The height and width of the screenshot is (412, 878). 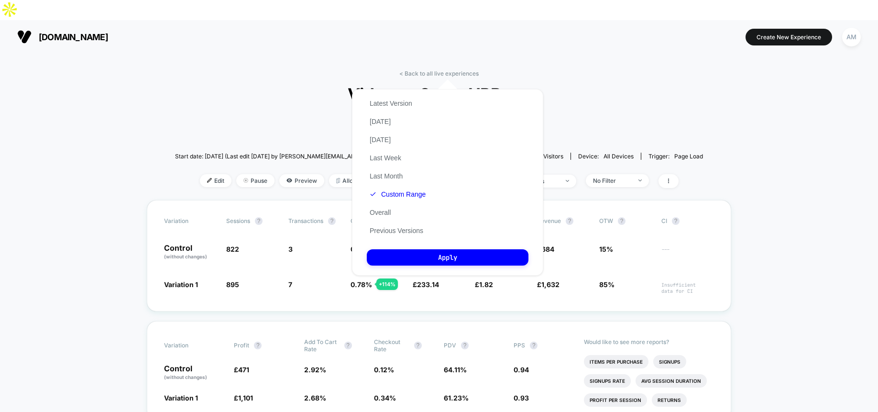 I want to click on span: Allocation: 50%, so click(x=360, y=180).